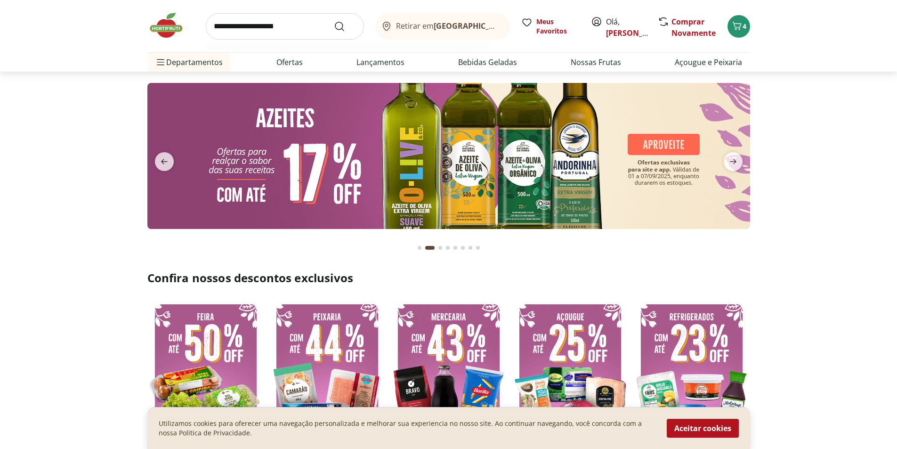  I want to click on p: Utilizamos cookies para oferecer uma navegação personalizada e melhorar sua experiencia no nosso ..., so click(407, 428).